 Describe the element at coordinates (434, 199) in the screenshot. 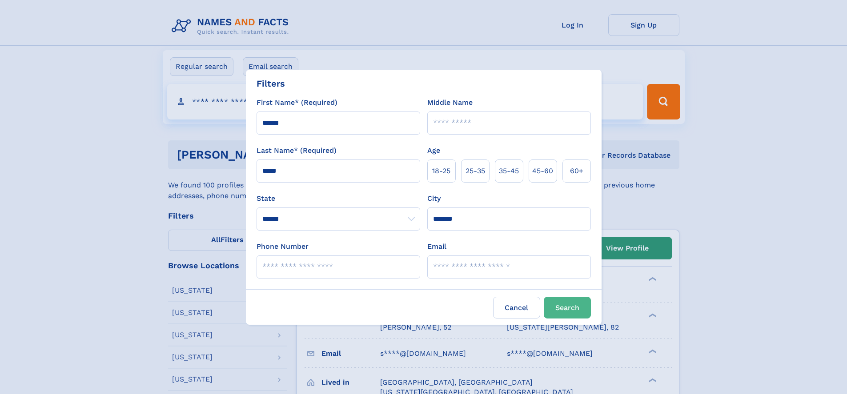

I see `label: City` at that location.